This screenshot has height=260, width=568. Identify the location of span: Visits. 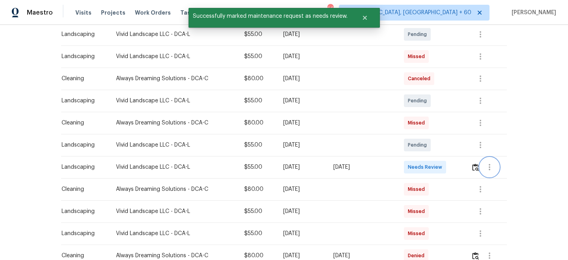
(83, 13).